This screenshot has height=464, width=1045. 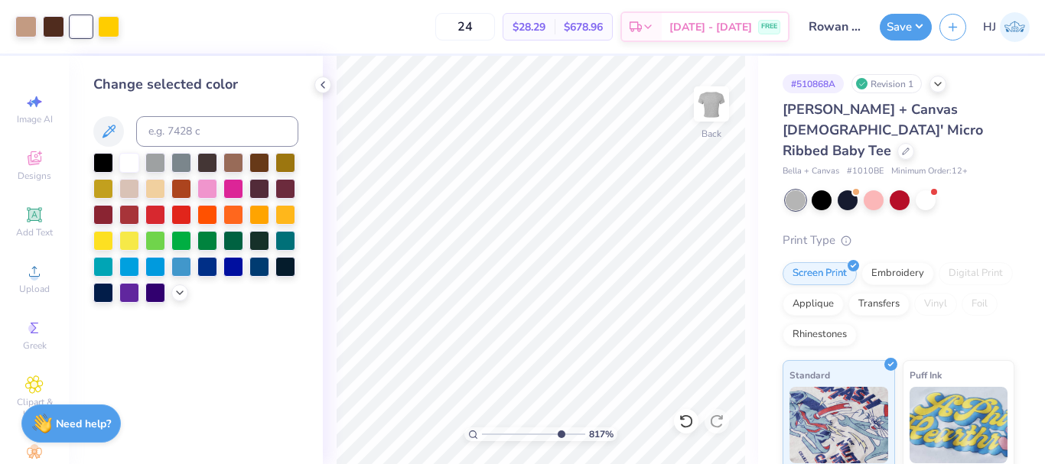 I want to click on span: Standard, so click(x=809, y=375).